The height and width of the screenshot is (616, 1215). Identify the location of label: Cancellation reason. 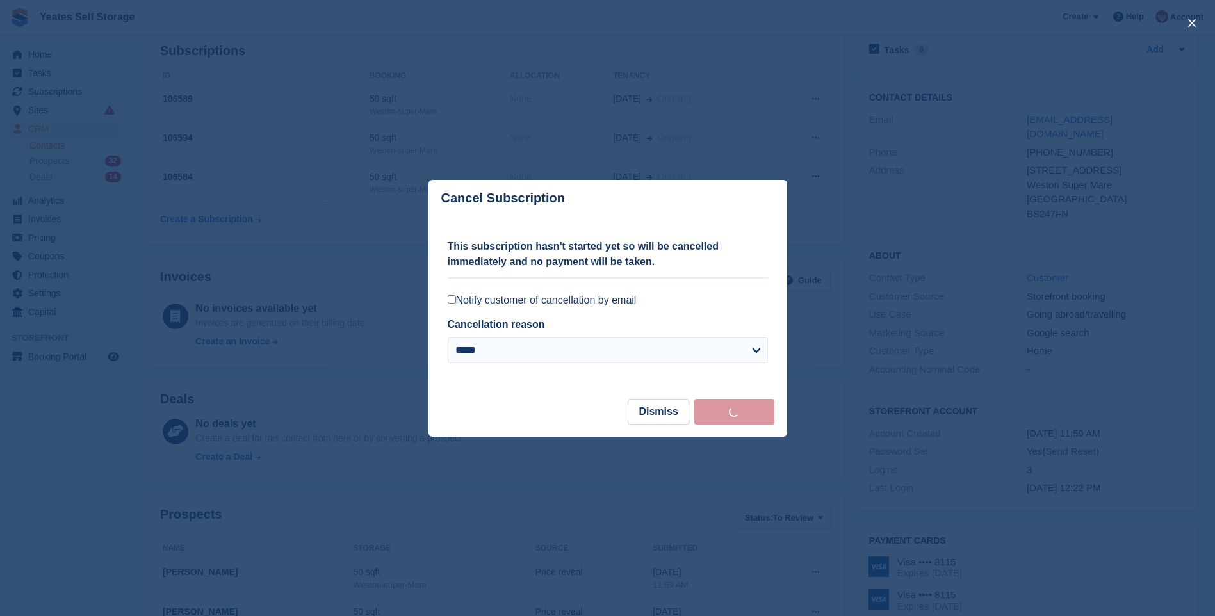
(496, 324).